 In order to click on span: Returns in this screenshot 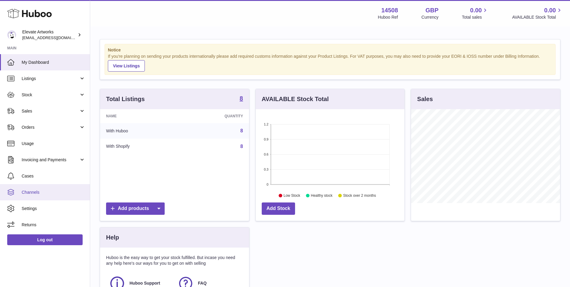, I will do `click(53, 224)`.